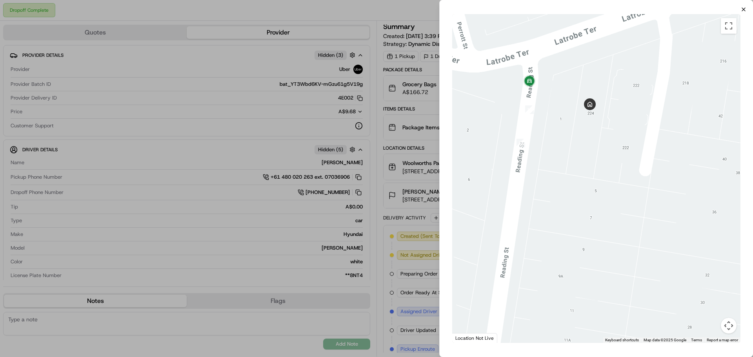 Image resolution: width=753 pixels, height=357 pixels. What do you see at coordinates (475, 338) in the screenshot?
I see `div: Location Not Live` at bounding box center [475, 338].